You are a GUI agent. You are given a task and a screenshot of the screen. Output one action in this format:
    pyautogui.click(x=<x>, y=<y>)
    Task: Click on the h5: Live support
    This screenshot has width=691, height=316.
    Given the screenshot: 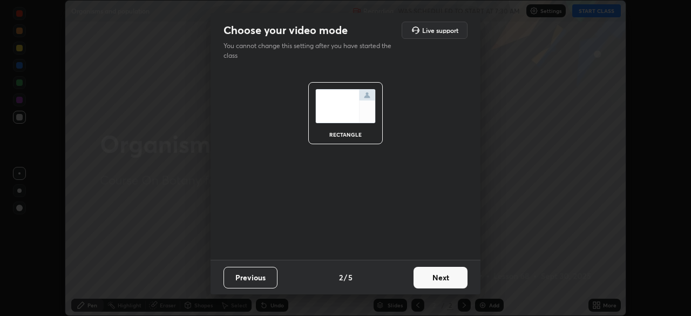 What is the action you would take?
    pyautogui.click(x=440, y=30)
    